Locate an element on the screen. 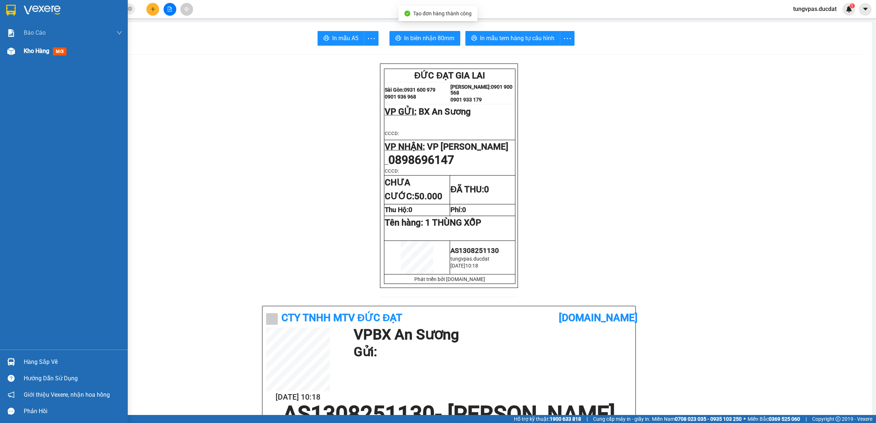 The image size is (876, 423). span: AS1308251130 is located at coordinates (475, 251).